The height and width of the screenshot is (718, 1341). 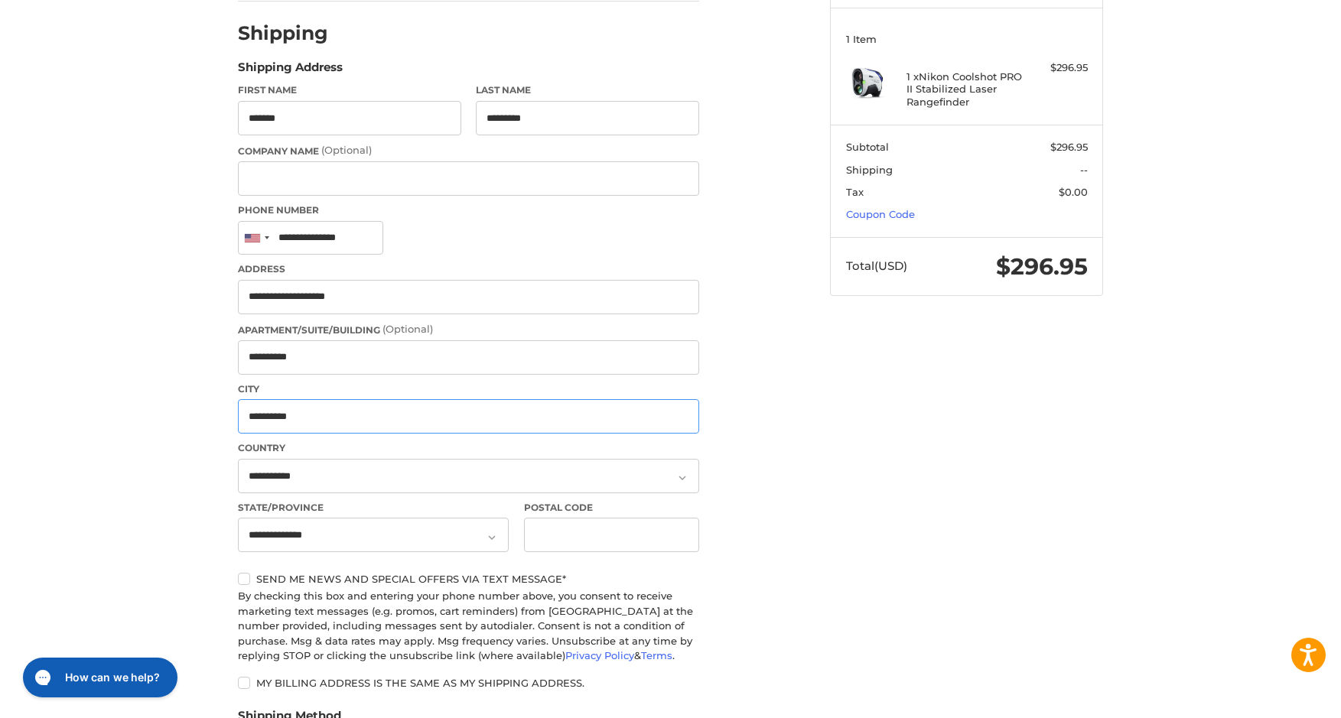 I want to click on div: By checking this box and entering your phone number above, you consent to receive marketing text ..., so click(x=468, y=627).